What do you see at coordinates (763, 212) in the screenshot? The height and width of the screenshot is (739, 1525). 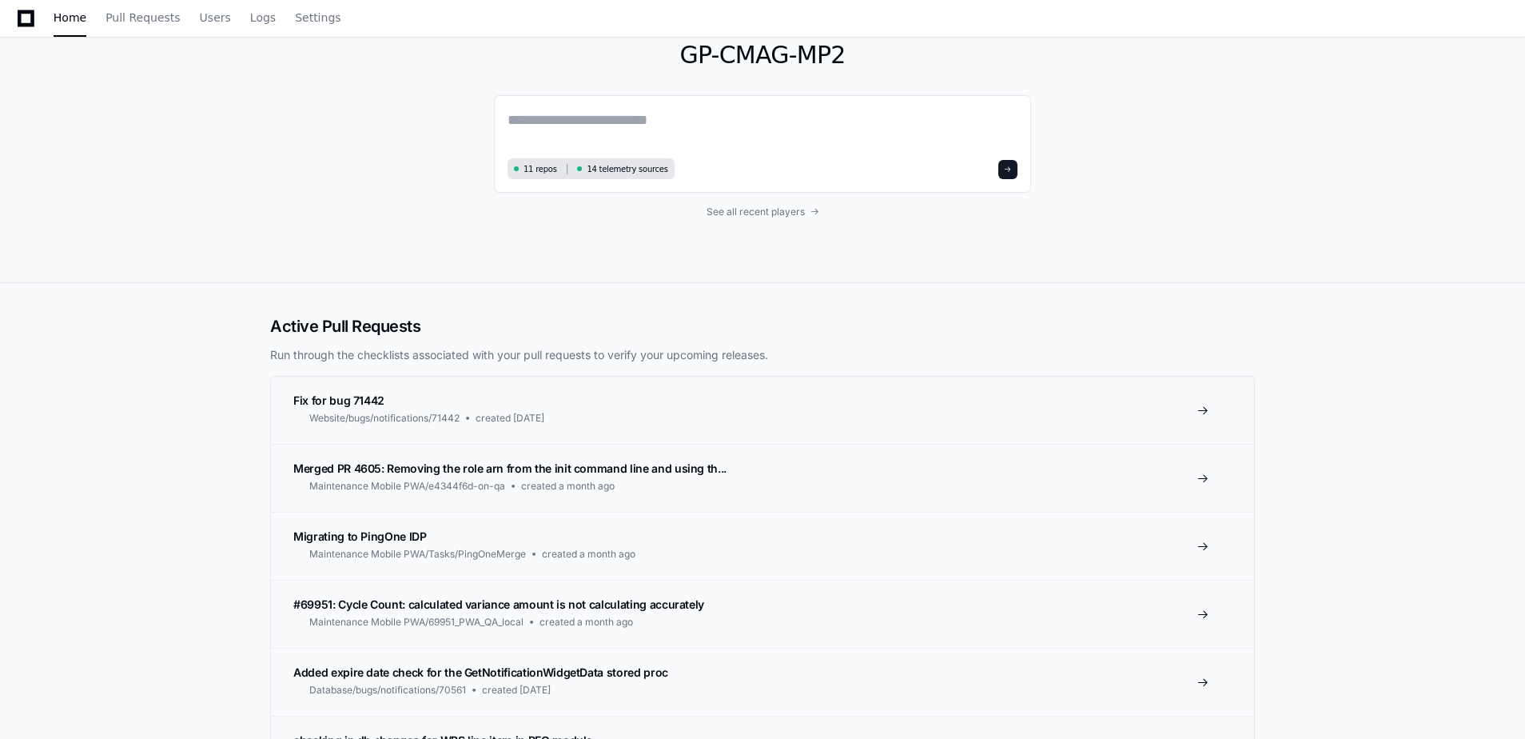 I see `a: See all recent players` at bounding box center [763, 212].